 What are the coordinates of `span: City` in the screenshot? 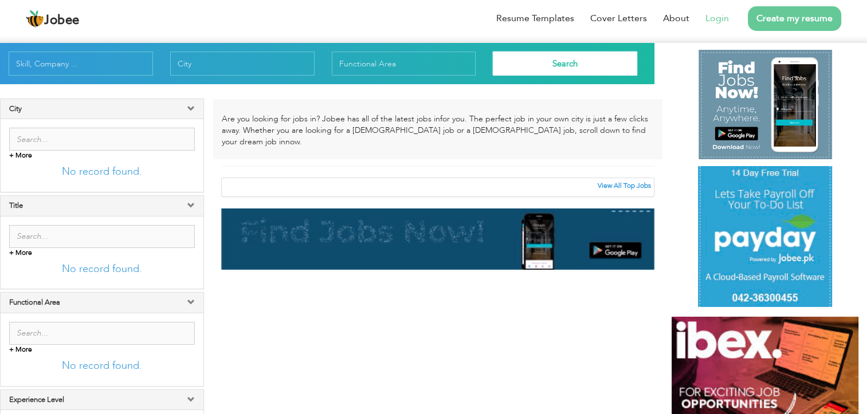 It's located at (15, 109).